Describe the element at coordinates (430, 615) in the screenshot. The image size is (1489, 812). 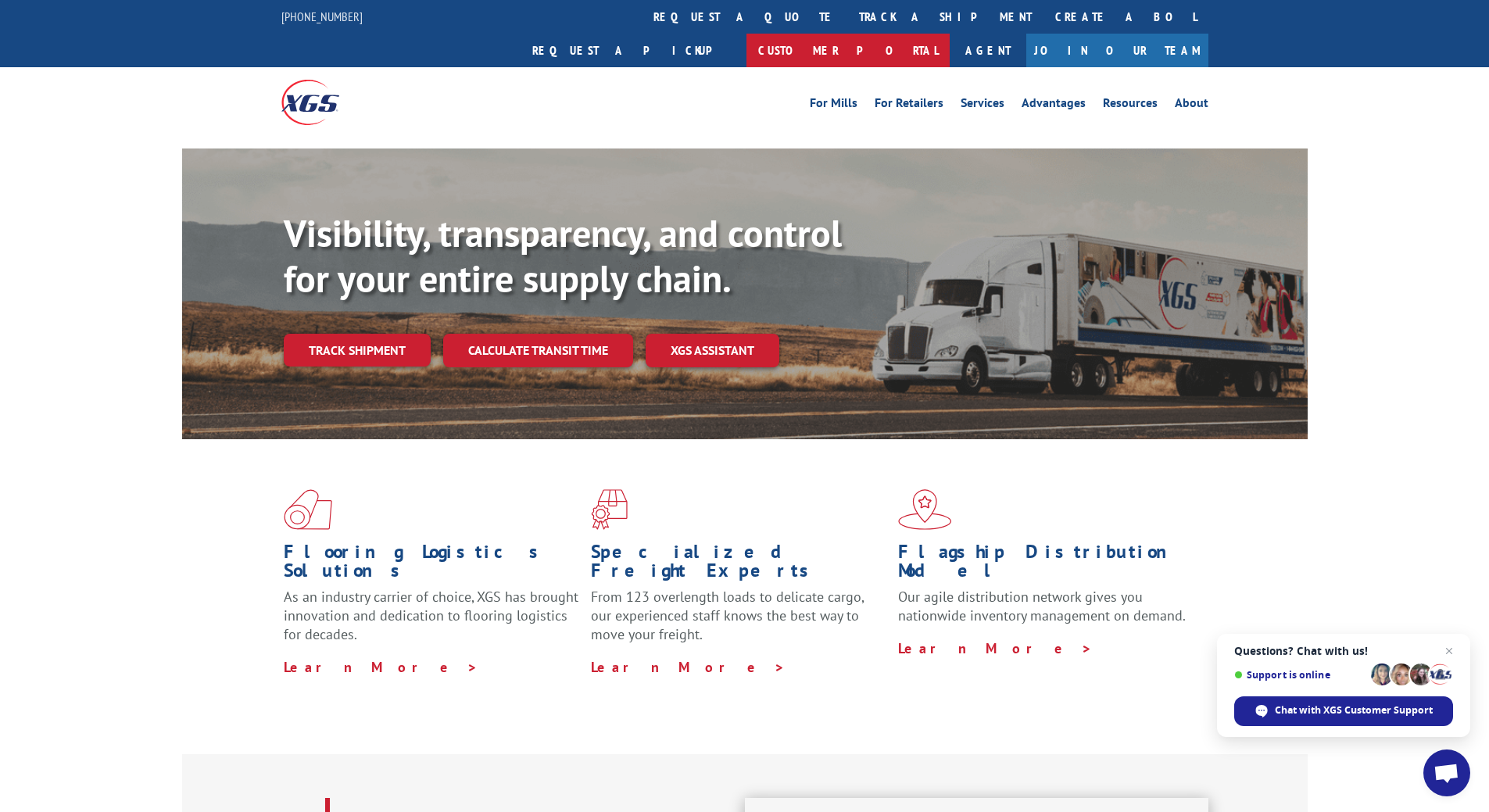
I see `span: As an industry carrier of choice, XGS has brought innovation and dedication to flooring logistics...` at that location.